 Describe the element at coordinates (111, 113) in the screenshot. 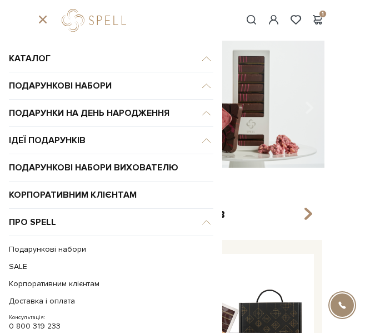

I see `a: Подарунки на День народження` at that location.